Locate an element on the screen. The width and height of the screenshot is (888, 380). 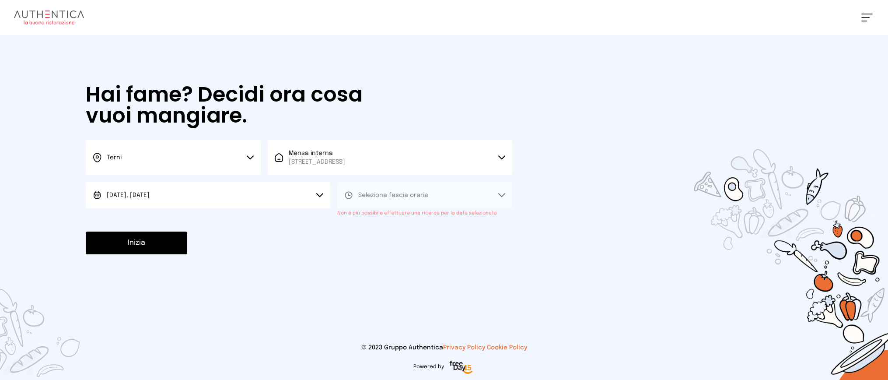
img: sticker-selezione-mensa.70a28f7.png is located at coordinates (765, 239).